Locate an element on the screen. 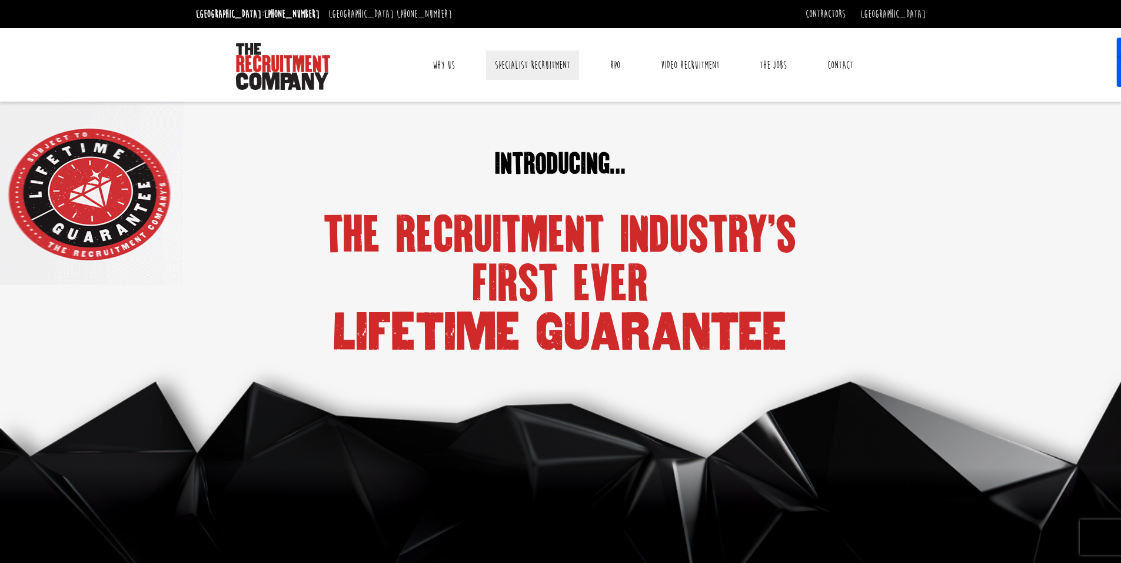  a: The Jobs is located at coordinates (773, 65).